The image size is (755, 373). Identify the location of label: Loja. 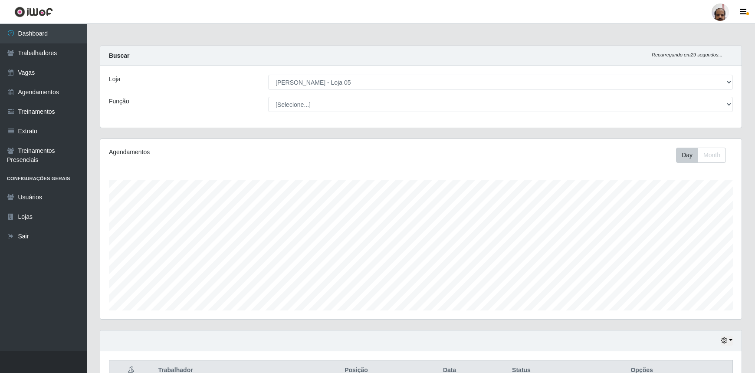
(115, 79).